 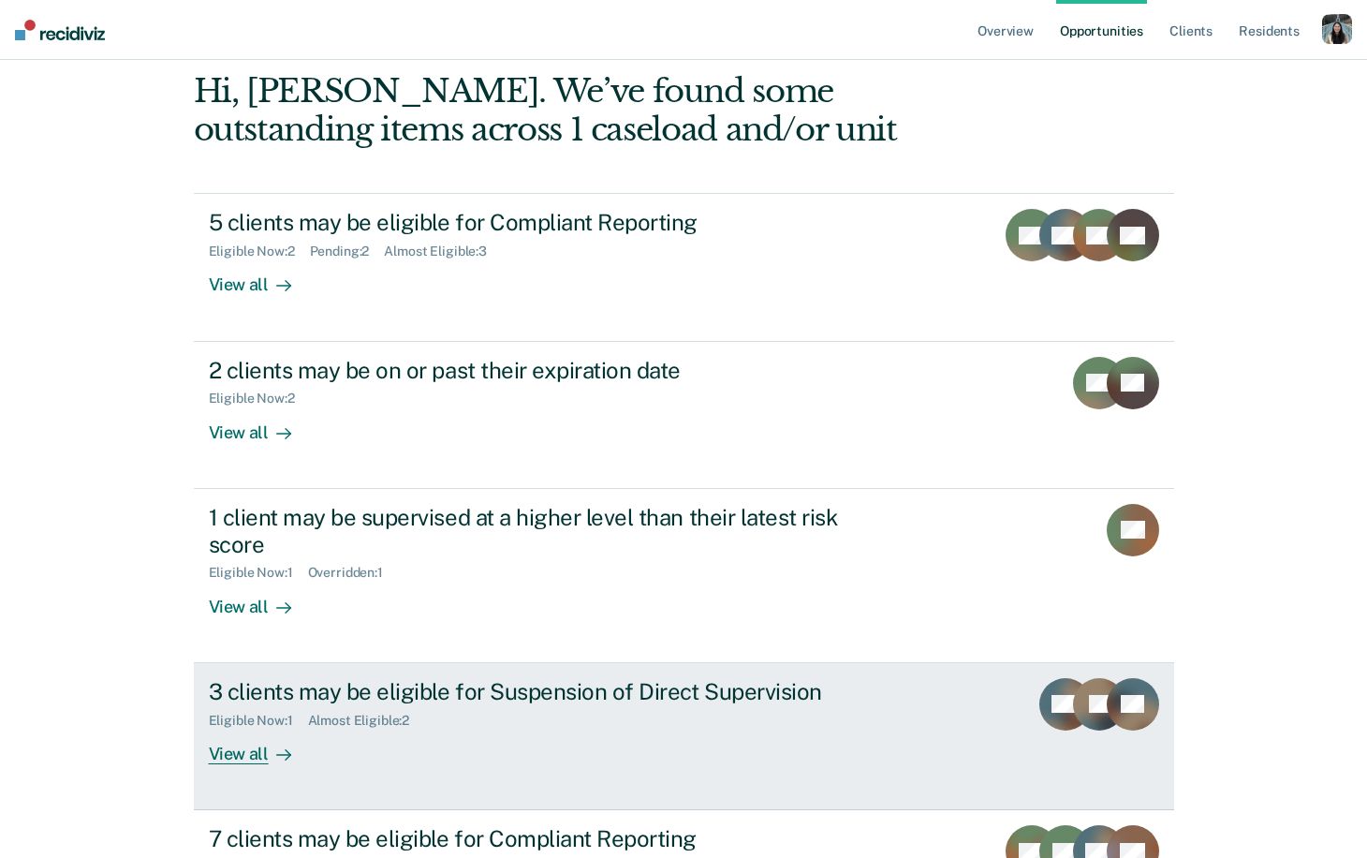 I want to click on a: 3 clients may be eligible for Suspension of Direct SupervisionEligible Now:1Almost Eligible:2View..., so click(x=683, y=736).